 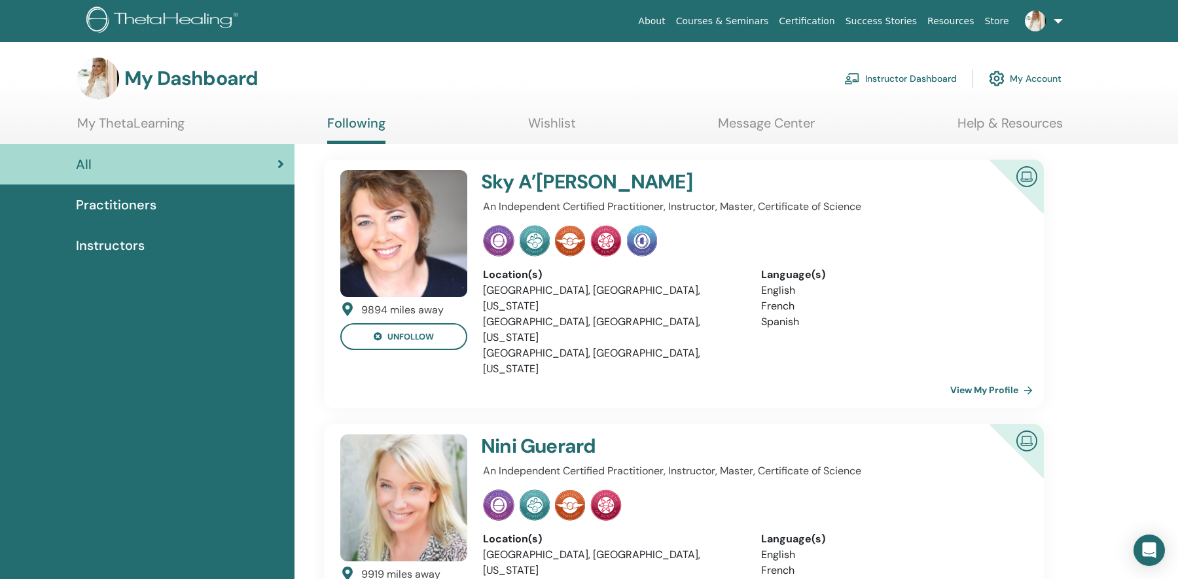 What do you see at coordinates (1010, 128) in the screenshot?
I see `a: Help & Resources` at bounding box center [1010, 128].